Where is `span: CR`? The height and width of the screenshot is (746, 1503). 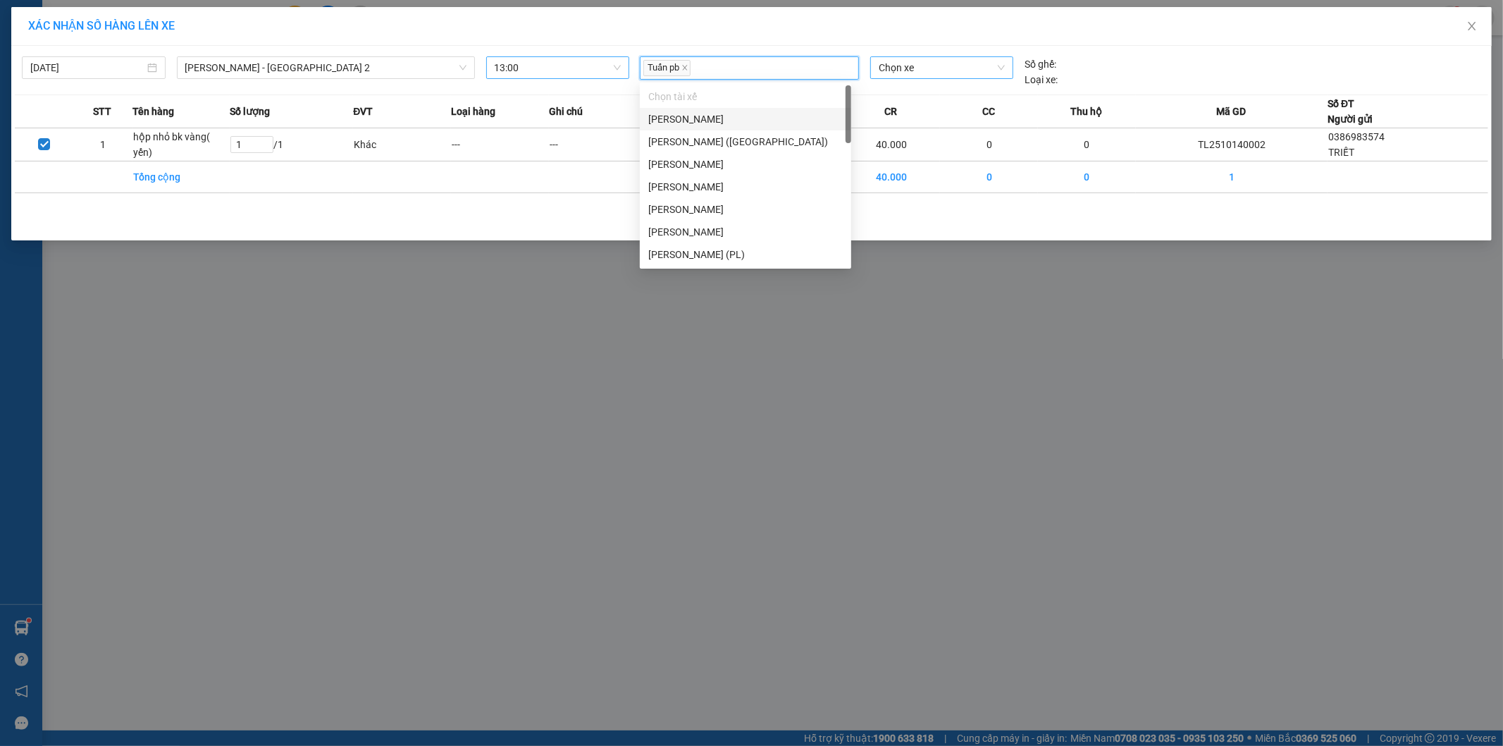
span: CR is located at coordinates (892, 111).